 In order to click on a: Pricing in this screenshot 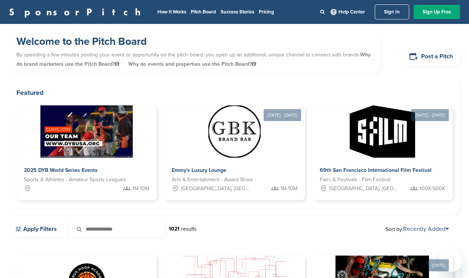, I will do `click(266, 12)`.